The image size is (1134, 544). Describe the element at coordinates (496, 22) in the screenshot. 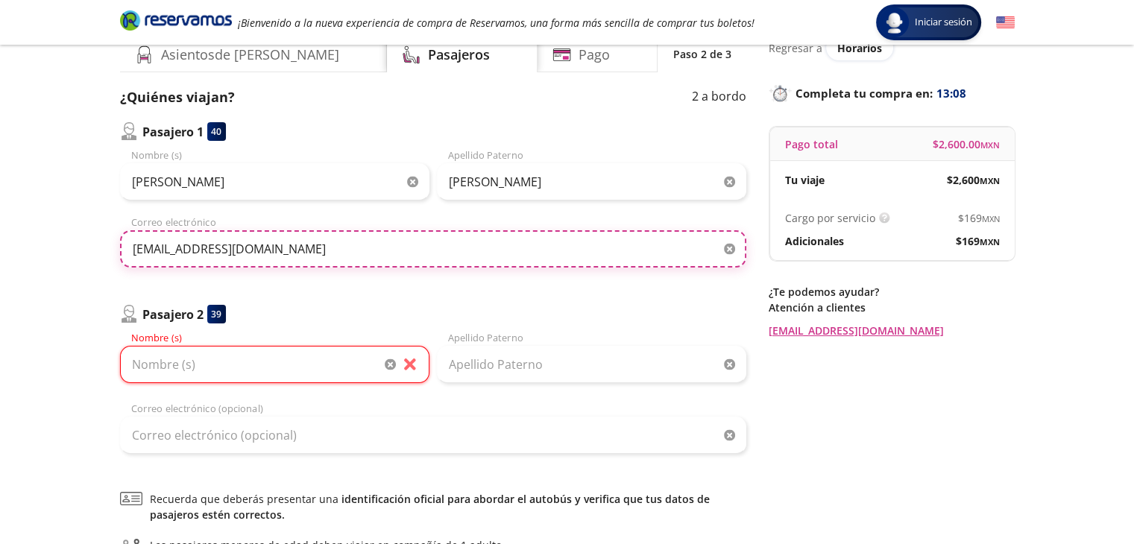

I see `em: ¡Bienvenido a la nueva experiencia de compra de Reservamos, una forma más sencilla de comprar tus...` at that location.